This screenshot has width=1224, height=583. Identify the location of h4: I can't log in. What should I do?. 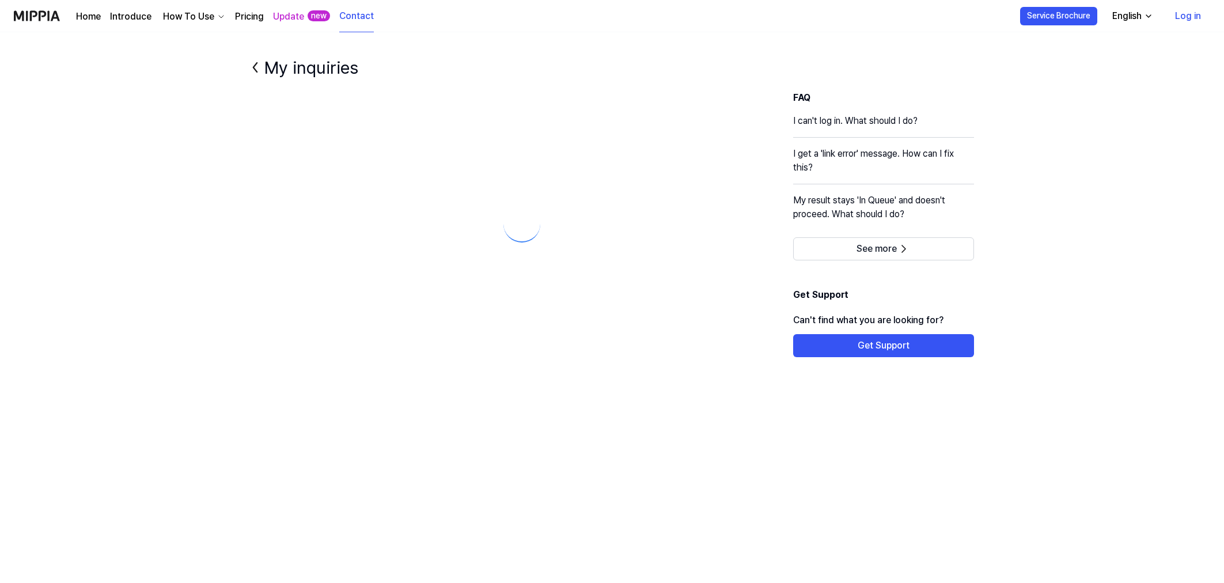
(883, 126).